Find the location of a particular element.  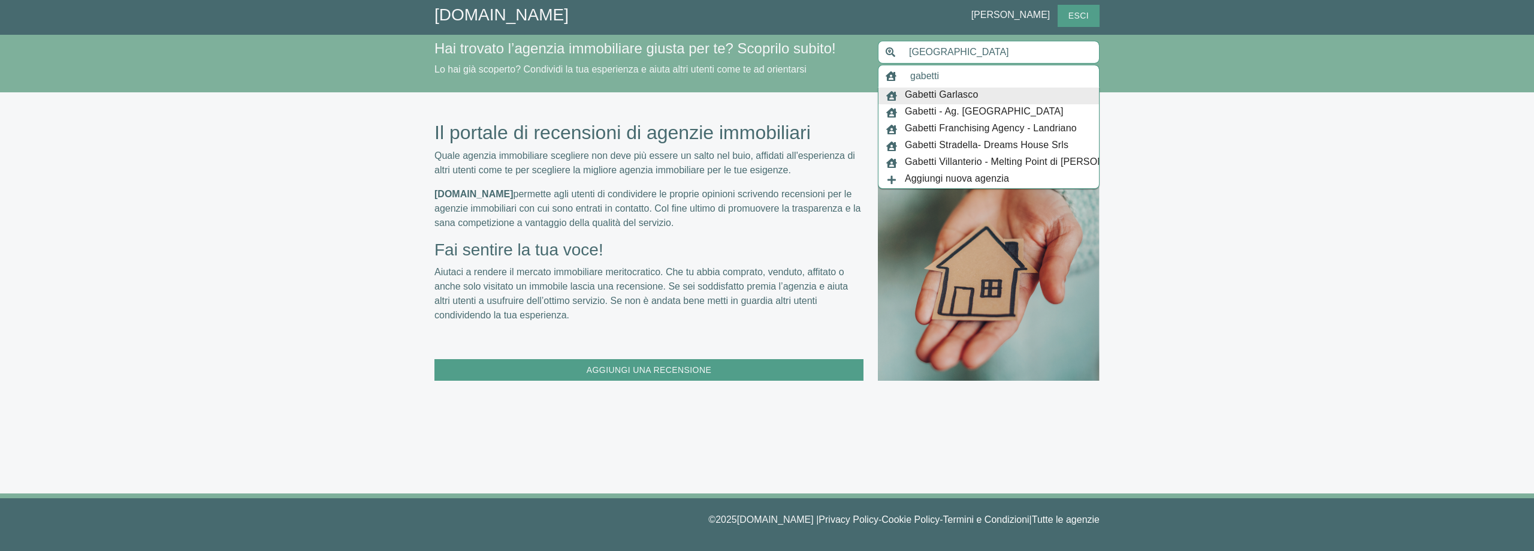

span: Esci is located at coordinates (1079, 16).